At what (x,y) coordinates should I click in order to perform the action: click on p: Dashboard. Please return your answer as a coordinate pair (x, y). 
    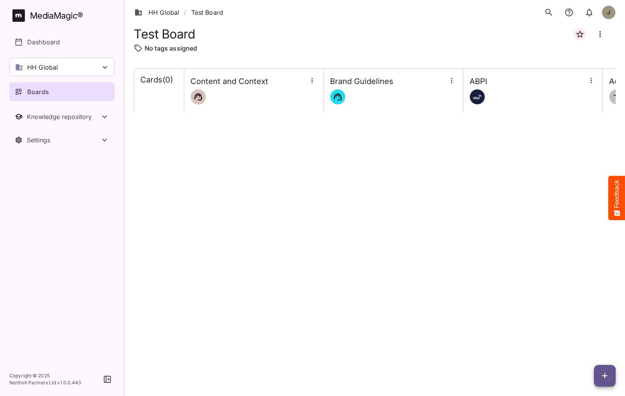
    Looking at the image, I should click on (44, 42).